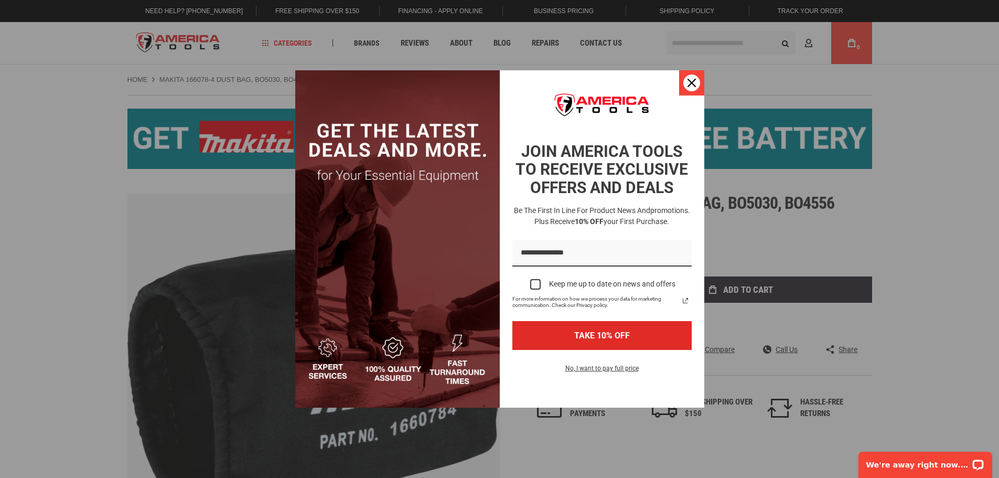 This screenshot has height=478, width=999. I want to click on div: Keep me up to date on news and offers, so click(612, 284).